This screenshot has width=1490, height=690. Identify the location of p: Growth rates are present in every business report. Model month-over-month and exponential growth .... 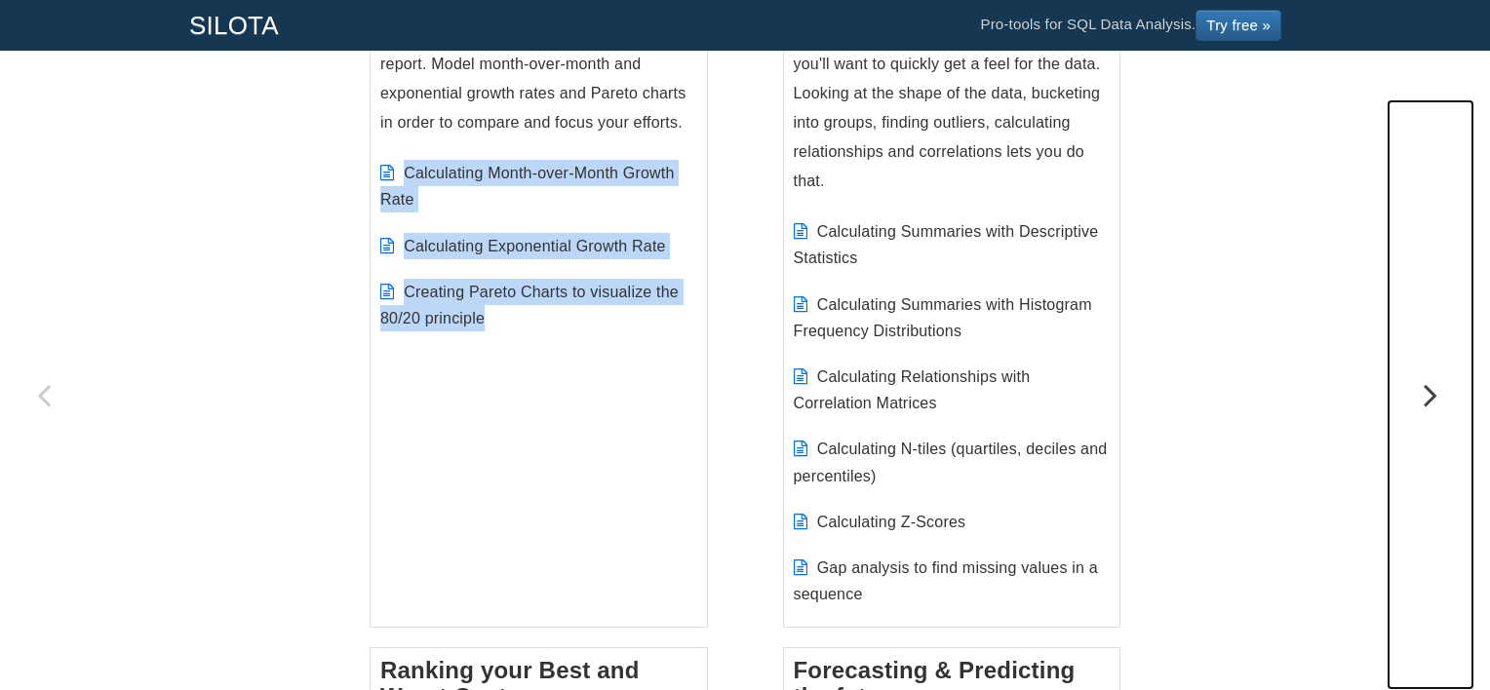
(538, 79).